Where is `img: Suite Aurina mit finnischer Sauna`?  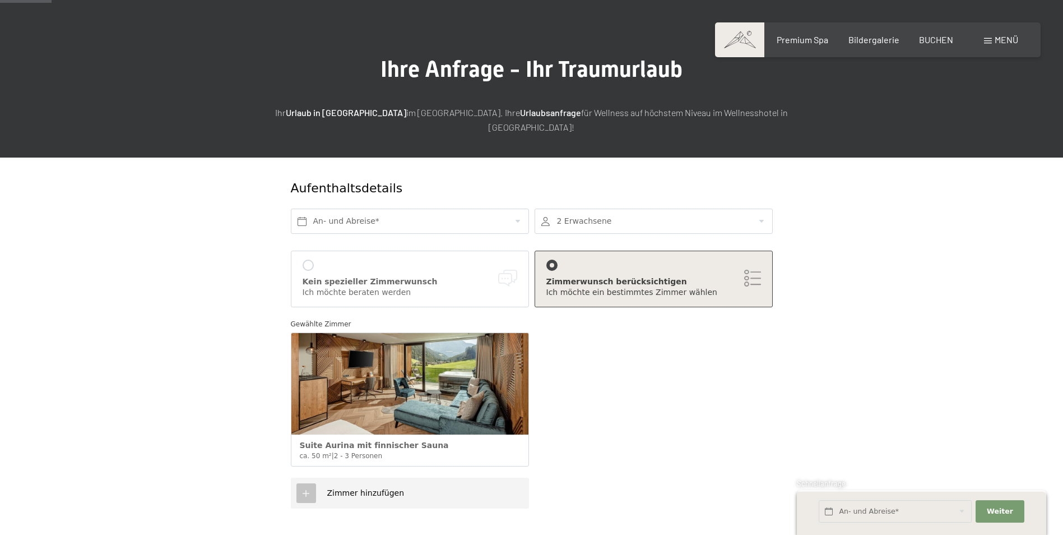
img: Suite Aurina mit finnischer Sauna is located at coordinates (410, 383).